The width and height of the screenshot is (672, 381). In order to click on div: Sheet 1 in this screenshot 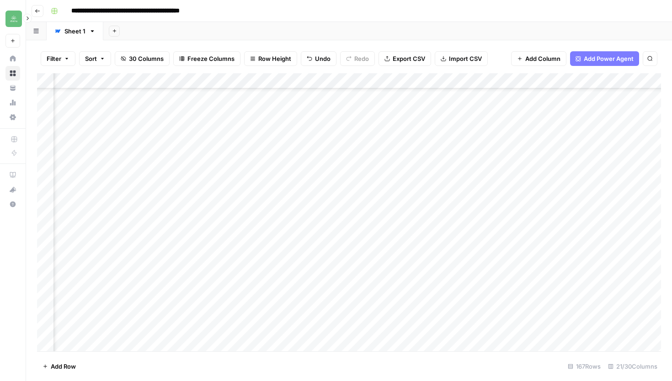, I will do `click(75, 31)`.